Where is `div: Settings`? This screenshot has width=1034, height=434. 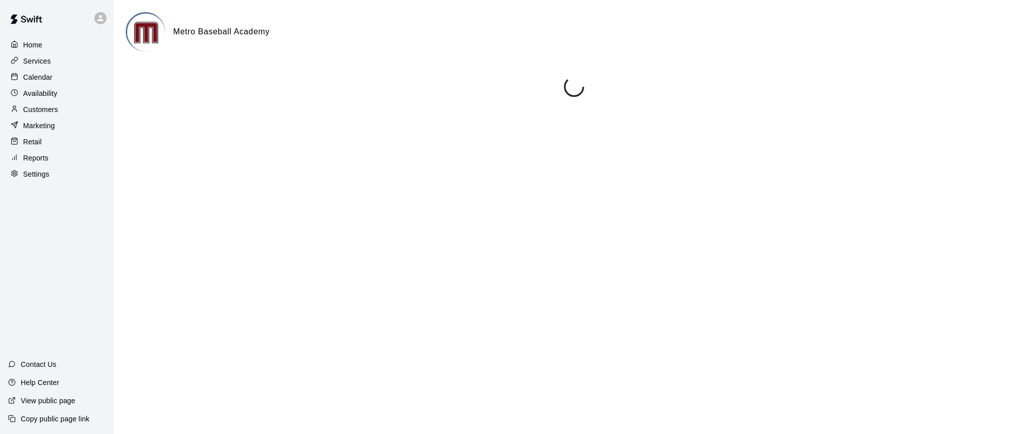
div: Settings is located at coordinates (57, 174).